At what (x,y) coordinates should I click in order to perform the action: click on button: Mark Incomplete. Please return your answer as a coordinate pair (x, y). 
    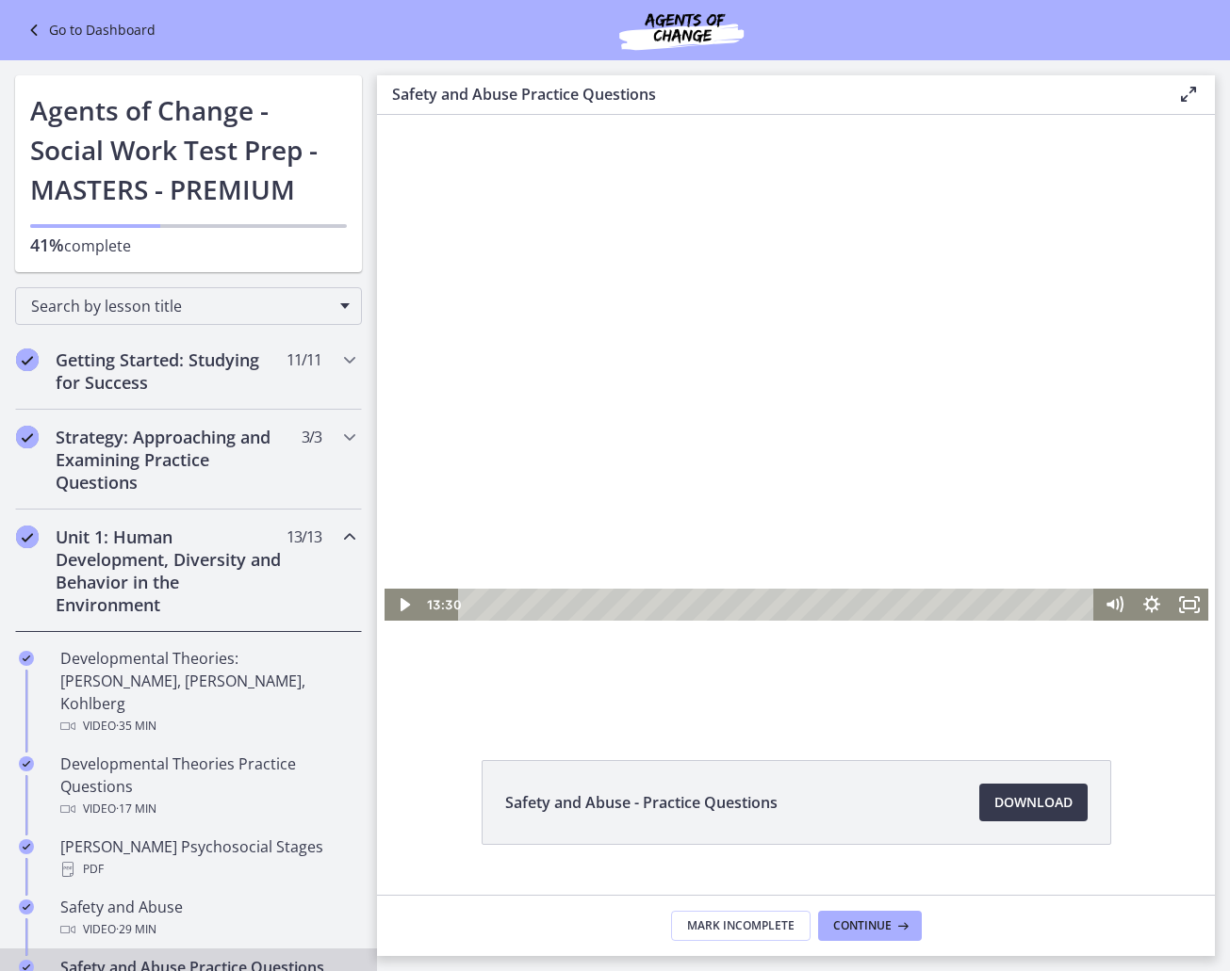
    Looking at the image, I should click on (741, 926).